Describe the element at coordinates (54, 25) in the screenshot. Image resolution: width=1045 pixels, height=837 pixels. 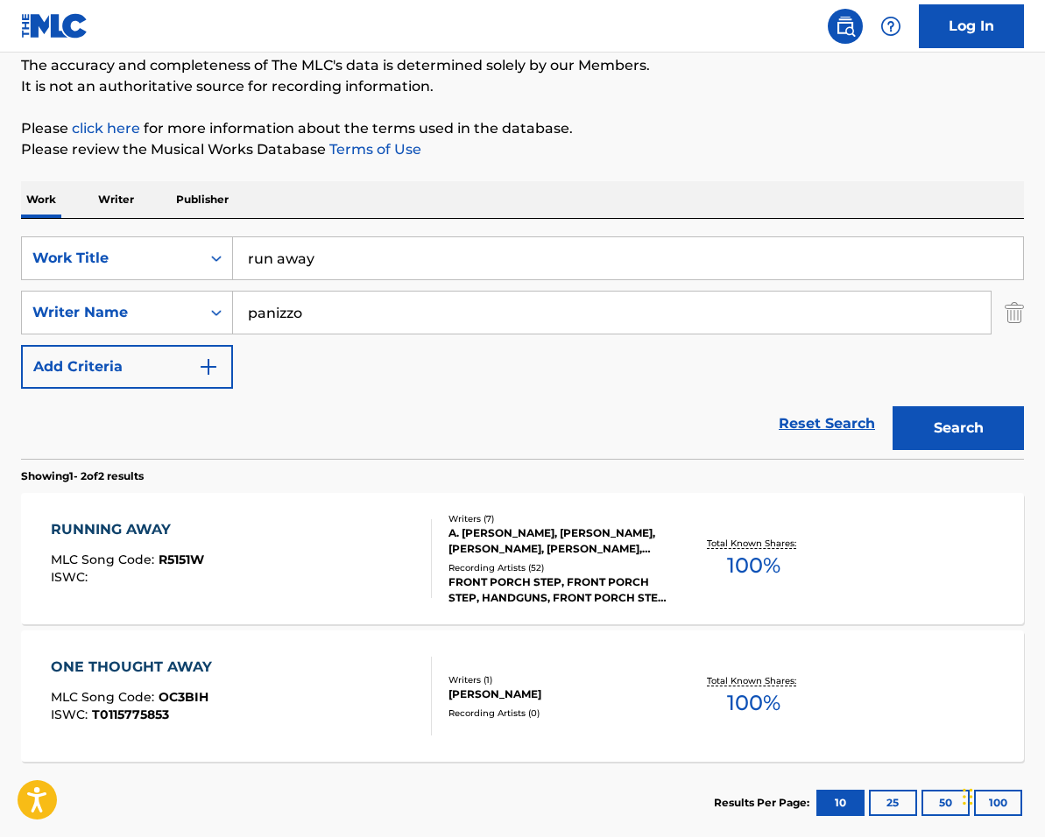
I see `img: MLC Logo` at that location.